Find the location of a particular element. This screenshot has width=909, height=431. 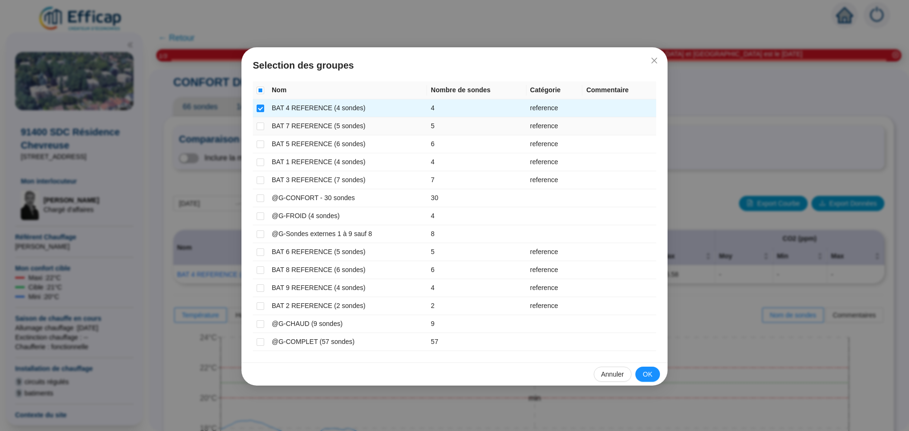

td: BAT 8 REFERENCE (6 sondes) is located at coordinates (347, 270).